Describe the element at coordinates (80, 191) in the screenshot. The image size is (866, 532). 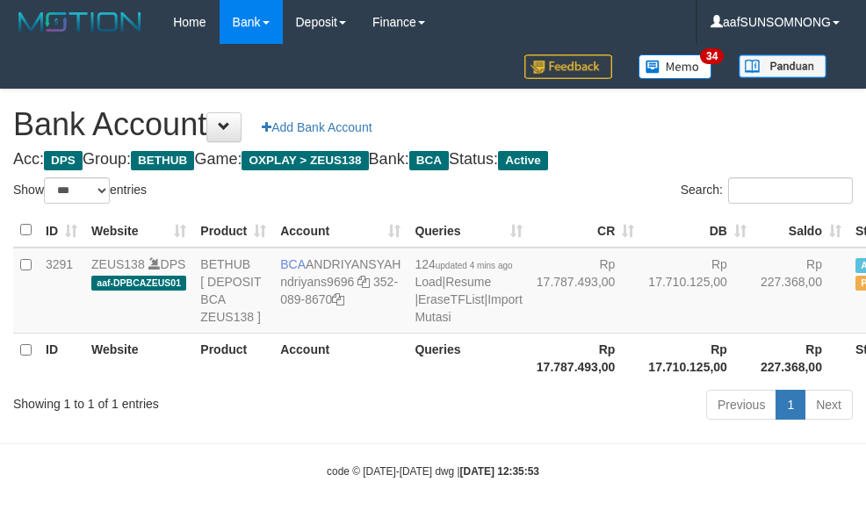
I see `label: Show entries` at that location.